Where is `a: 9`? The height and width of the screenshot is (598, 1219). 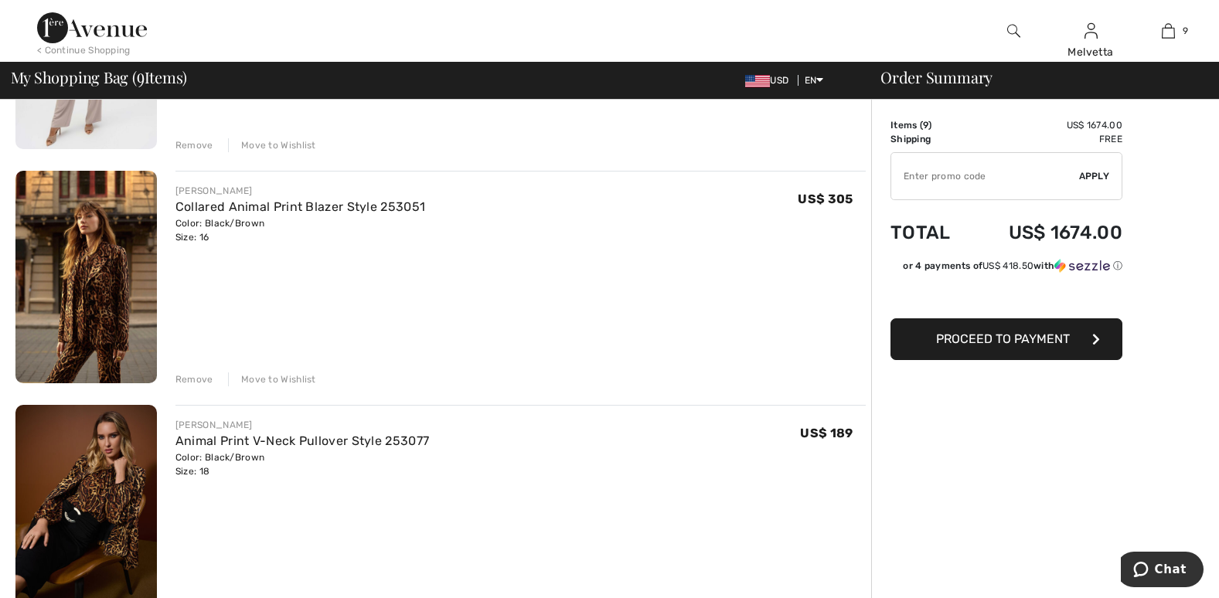 a: 9 is located at coordinates (1168, 31).